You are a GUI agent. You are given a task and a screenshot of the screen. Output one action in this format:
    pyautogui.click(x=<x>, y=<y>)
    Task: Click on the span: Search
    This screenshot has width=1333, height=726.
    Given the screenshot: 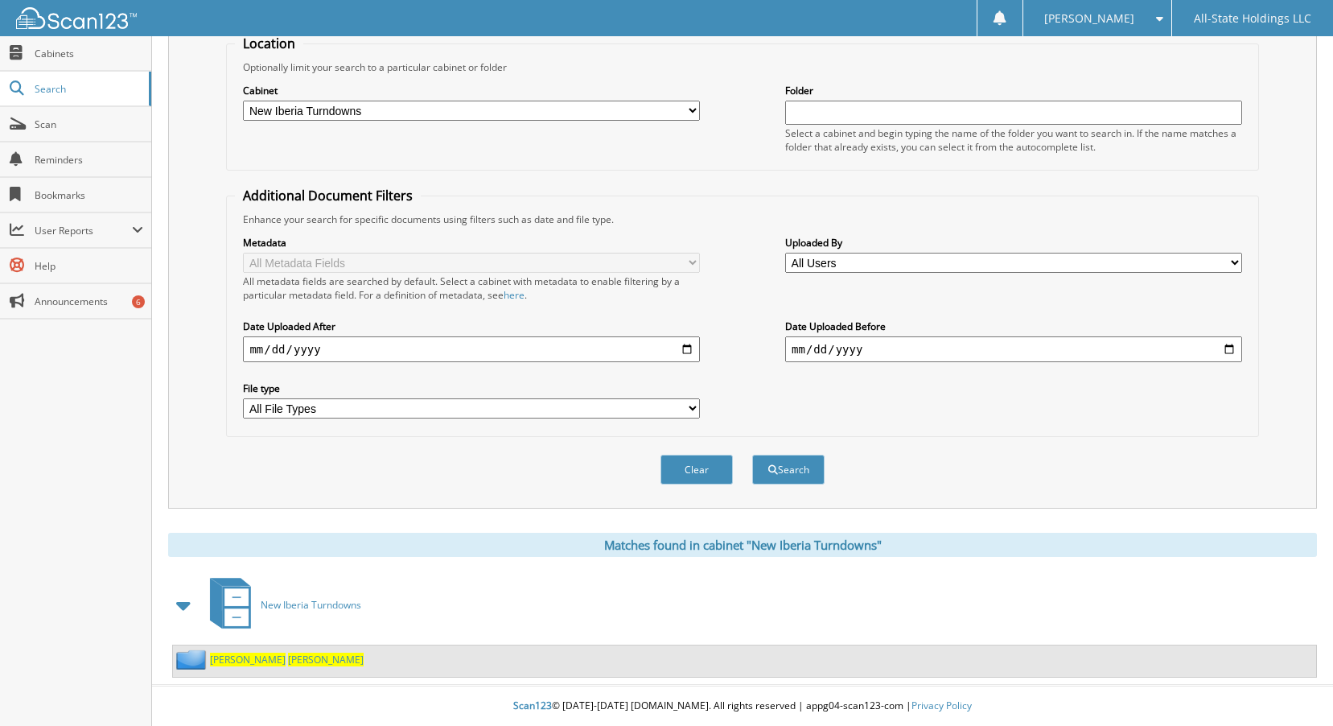 What is the action you would take?
    pyautogui.click(x=88, y=88)
    